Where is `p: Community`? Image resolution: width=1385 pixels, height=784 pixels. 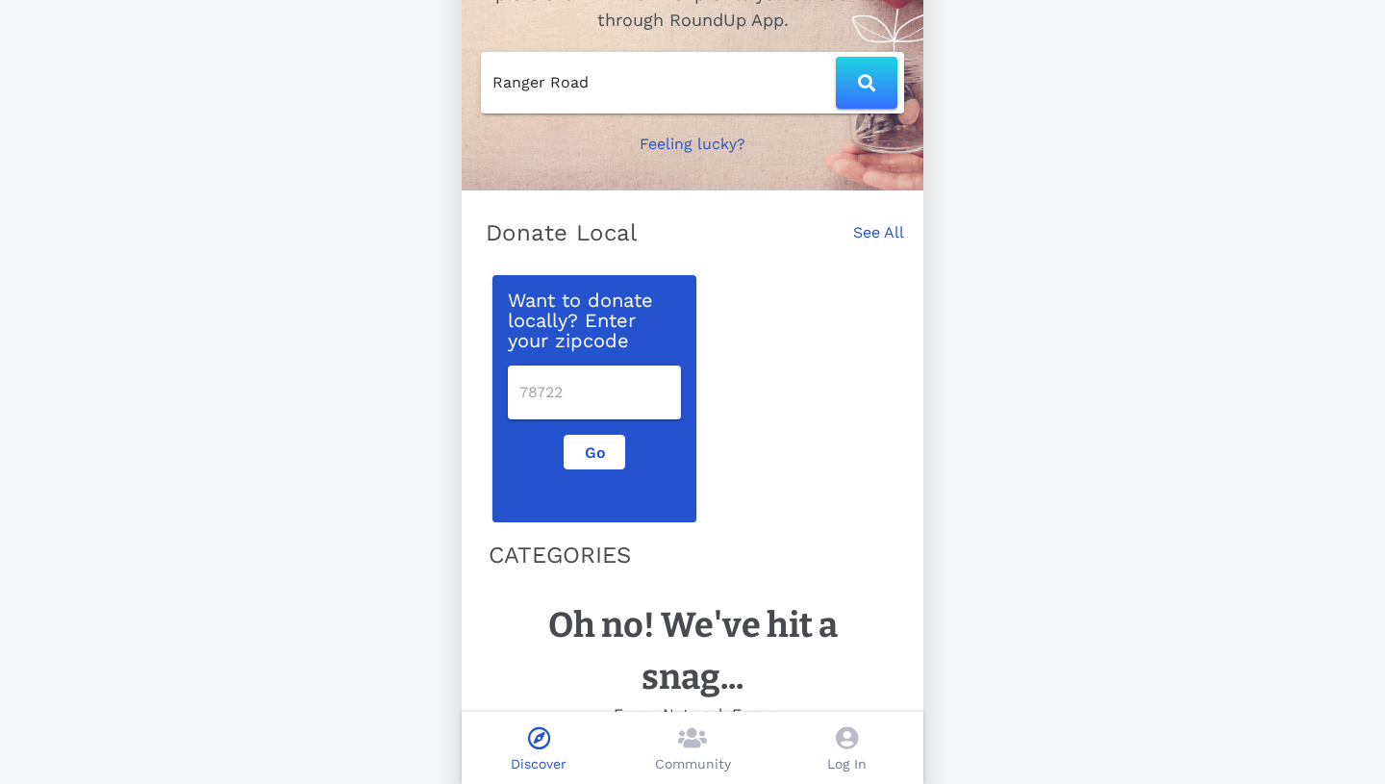 p: Community is located at coordinates (692, 763).